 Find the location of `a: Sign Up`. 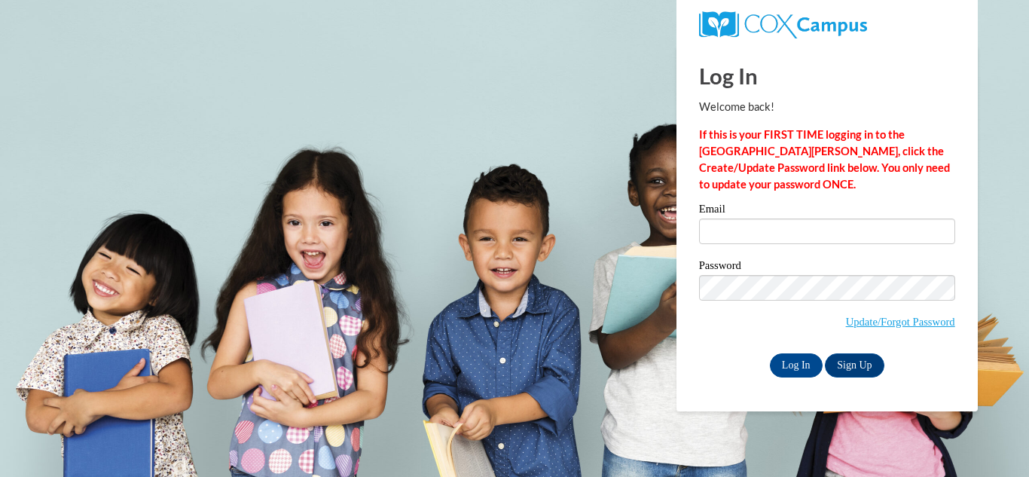

a: Sign Up is located at coordinates (854, 365).